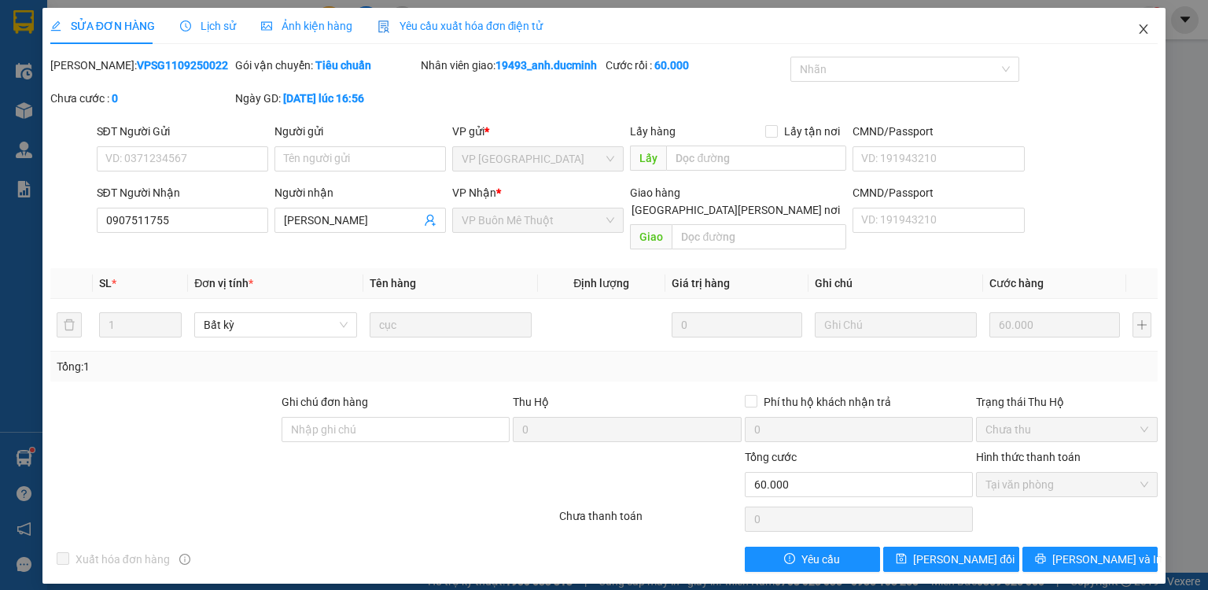 Image resolution: width=1208 pixels, height=590 pixels. I want to click on span: edit, so click(56, 26).